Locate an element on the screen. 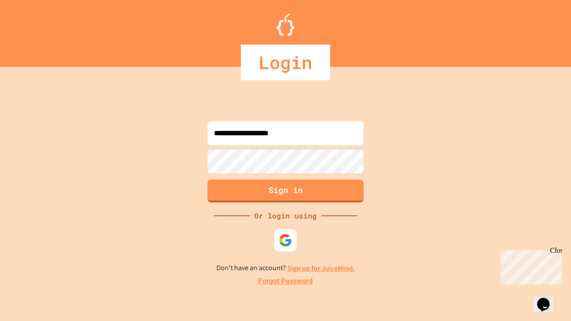 This screenshot has height=321, width=571. a: Sign up for JuiceMind. is located at coordinates (321, 268).